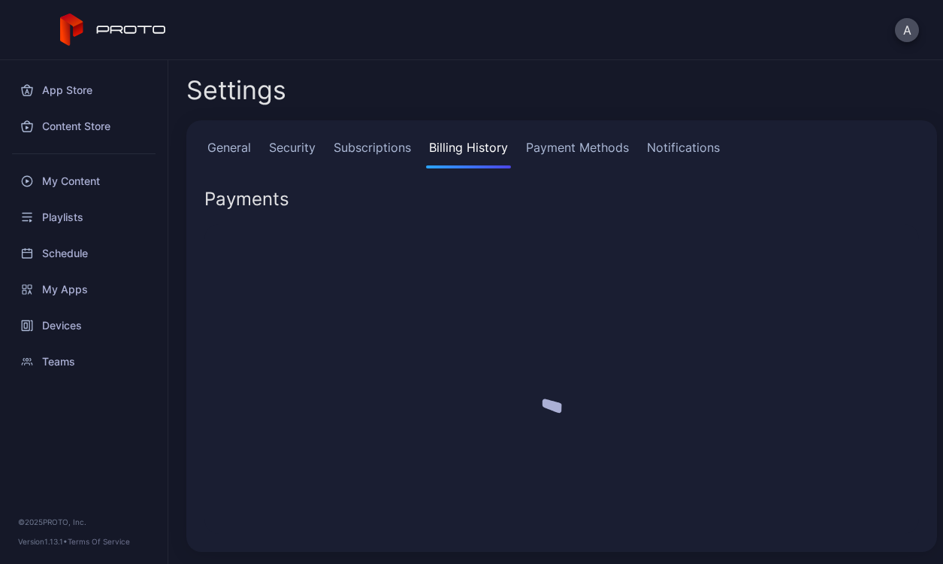 The height and width of the screenshot is (564, 943). I want to click on div: Payments, so click(247, 199).